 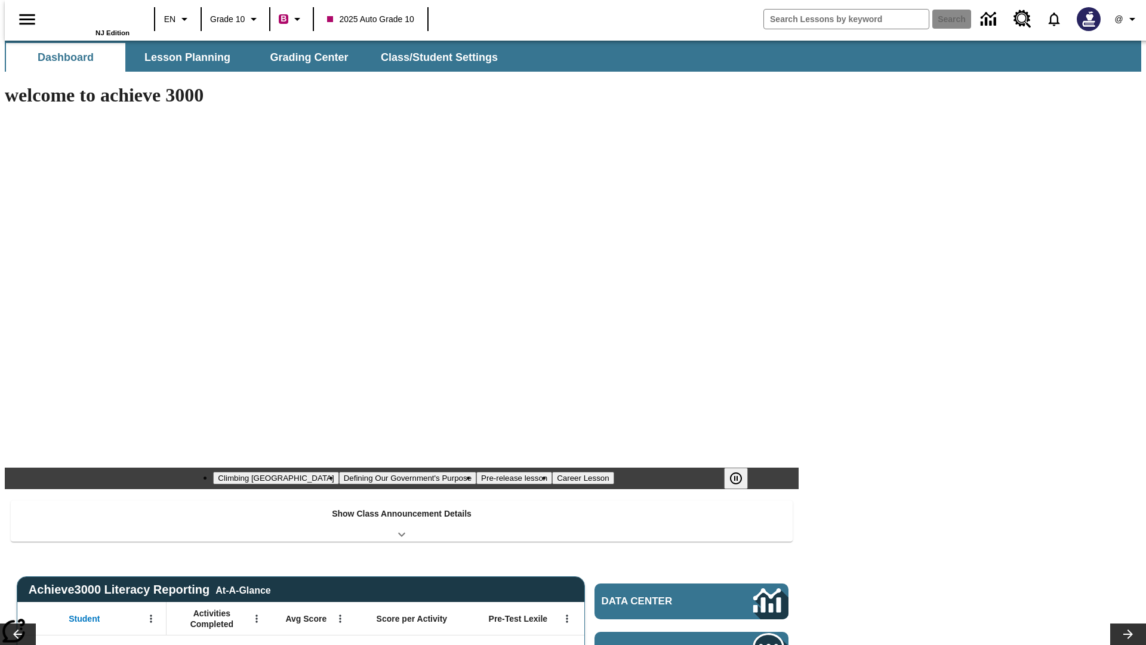 What do you see at coordinates (402, 521) in the screenshot?
I see `div: Show Class Announcement Details` at bounding box center [402, 521].